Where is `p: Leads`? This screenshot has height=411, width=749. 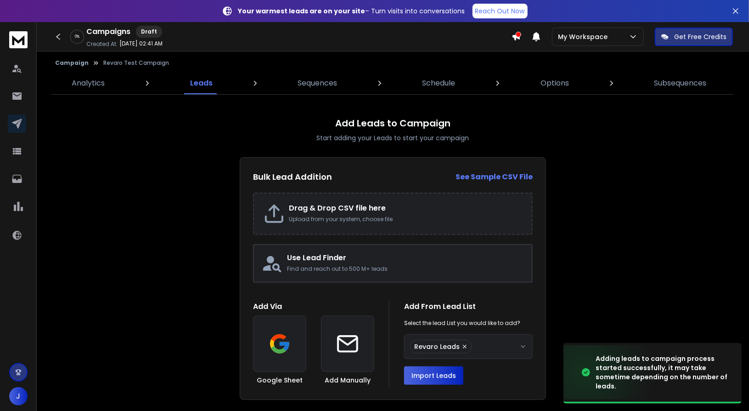
p: Leads is located at coordinates (201, 83).